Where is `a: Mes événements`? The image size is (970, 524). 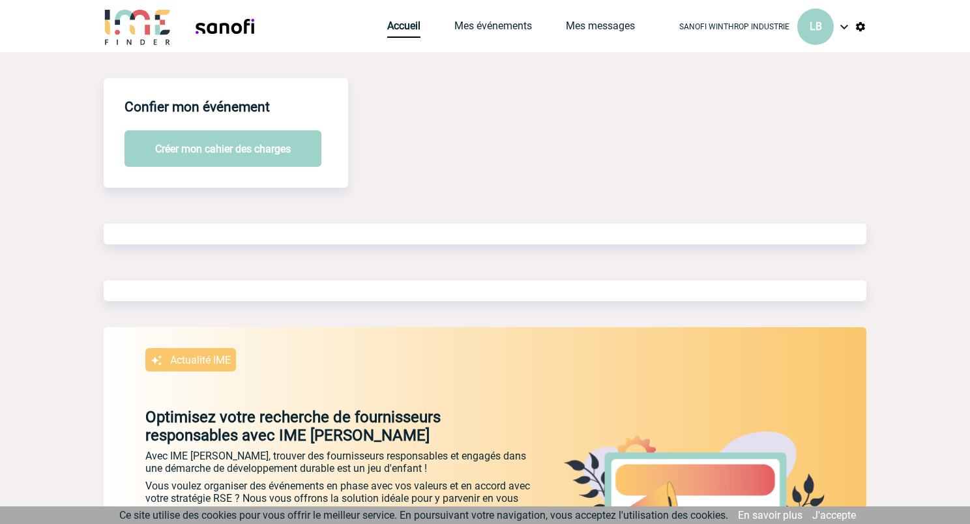
a: Mes événements is located at coordinates (493, 29).